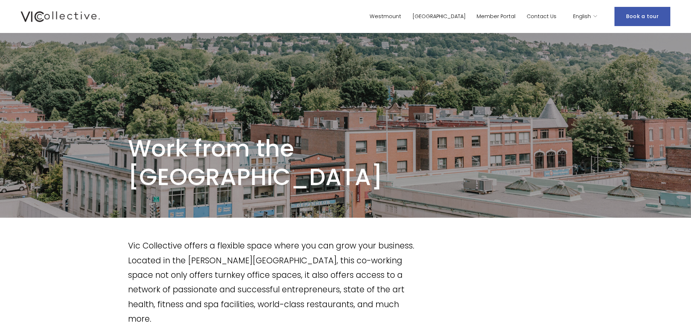 The height and width of the screenshot is (330, 691). Describe the element at coordinates (582, 17) in the screenshot. I see `span: English` at that location.